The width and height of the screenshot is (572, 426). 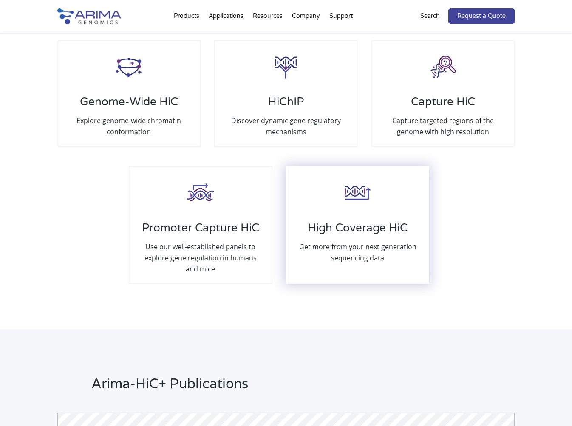 I want to click on p: Explore genome-wide chromatin conformation, so click(x=129, y=126).